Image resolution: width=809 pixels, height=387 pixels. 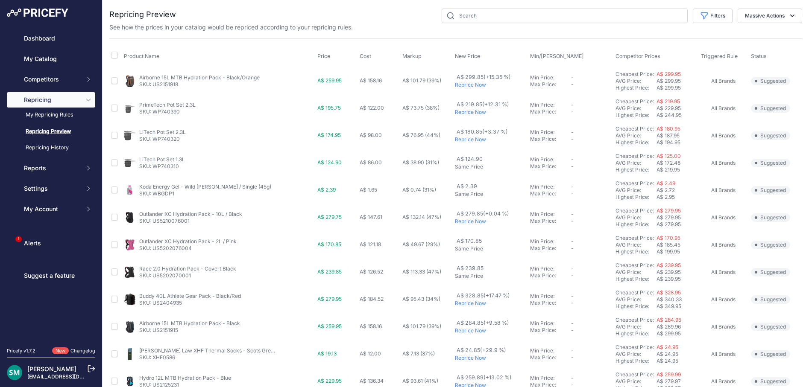 I want to click on span: Cost, so click(x=365, y=56).